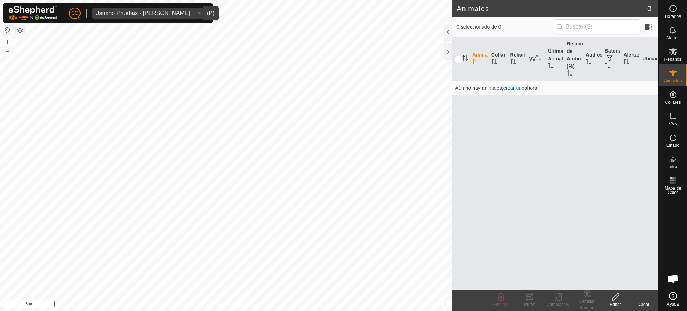  Describe the element at coordinates (33, 13) in the screenshot. I see `img: Logo Gallagher` at that location.